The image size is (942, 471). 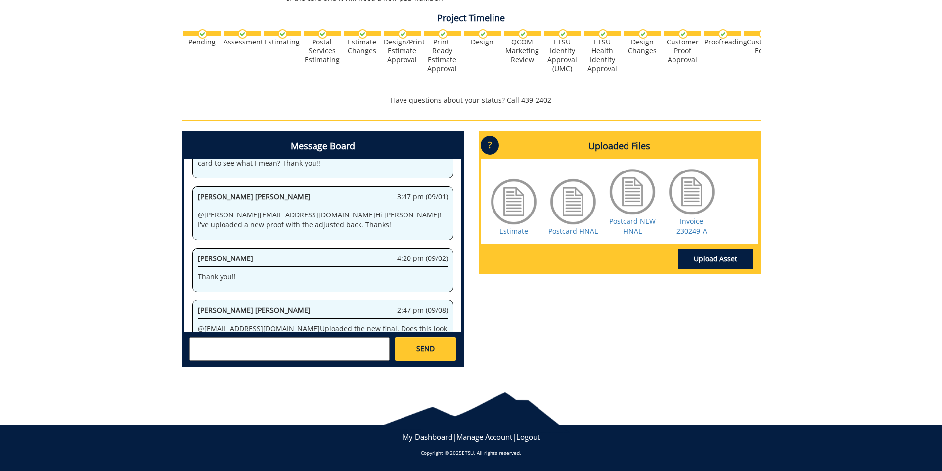 What do you see at coordinates (425, 349) in the screenshot?
I see `a: SEND` at bounding box center [425, 349].